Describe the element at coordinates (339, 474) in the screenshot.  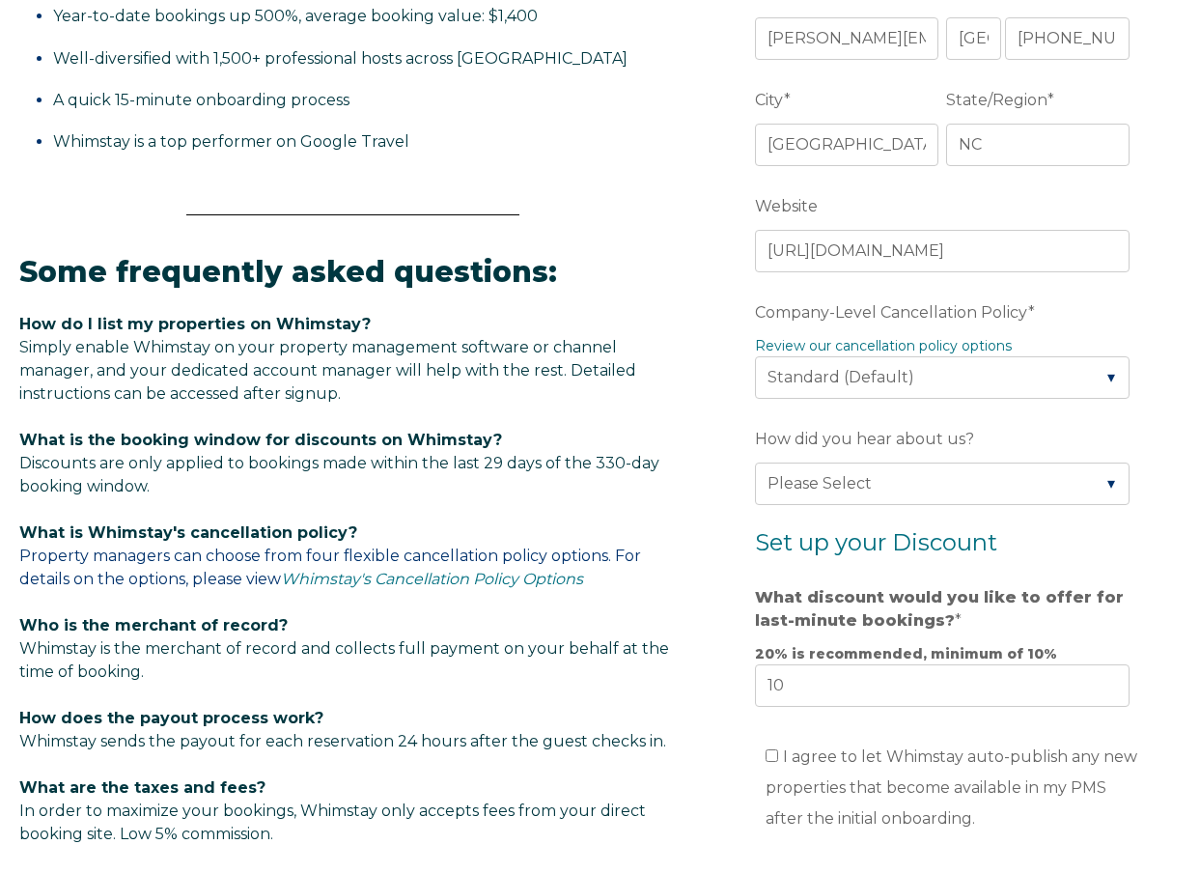
I see `span: Discounts are only applied to bookings made within the last 29 days of the 330-day booking window.` at that location.